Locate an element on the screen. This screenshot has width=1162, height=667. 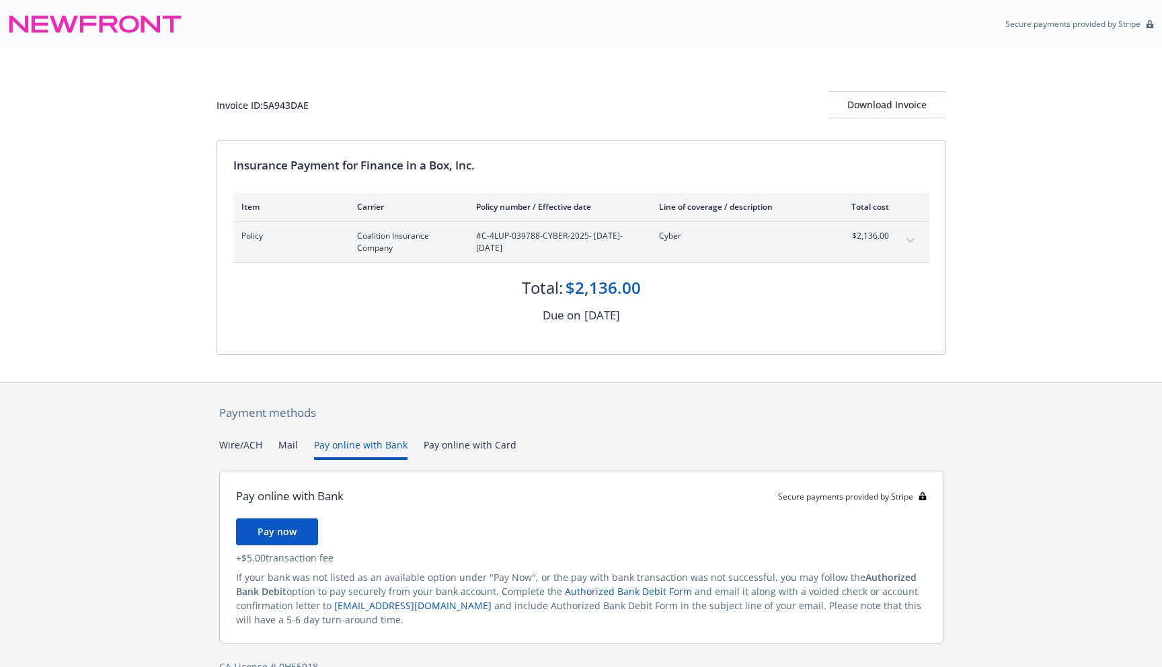
div: Carrier is located at coordinates (405, 206).